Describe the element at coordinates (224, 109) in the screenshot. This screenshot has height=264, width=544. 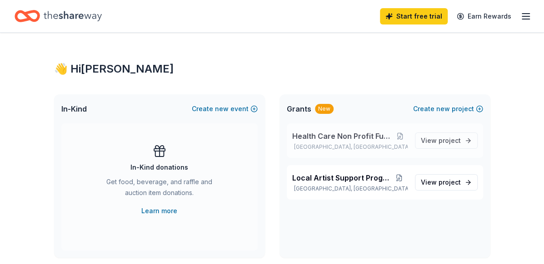
I see `button: Createnewevent` at that location.